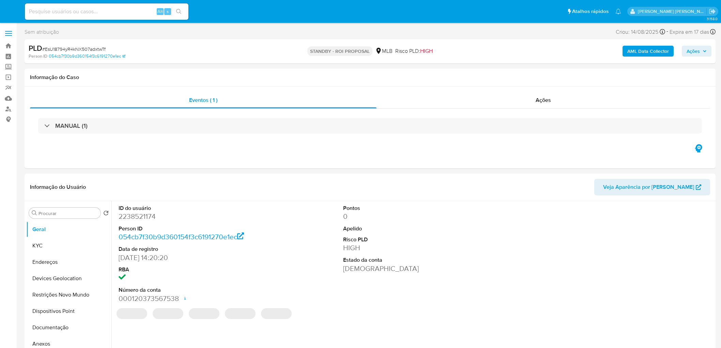 This screenshot has width=721, height=348. Describe the element at coordinates (38, 56) in the screenshot. I see `b: Person ID` at that location.